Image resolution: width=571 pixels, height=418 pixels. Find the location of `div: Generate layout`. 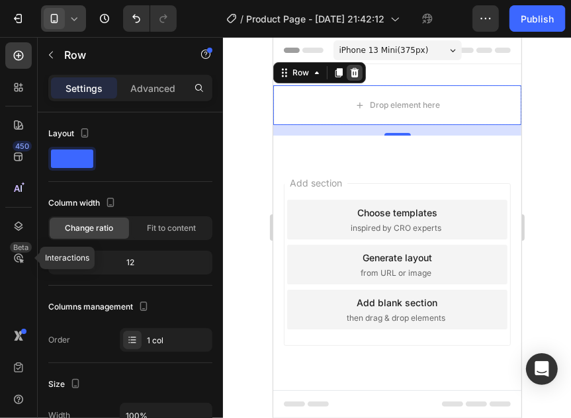

div: Generate layout is located at coordinates (124, 220).